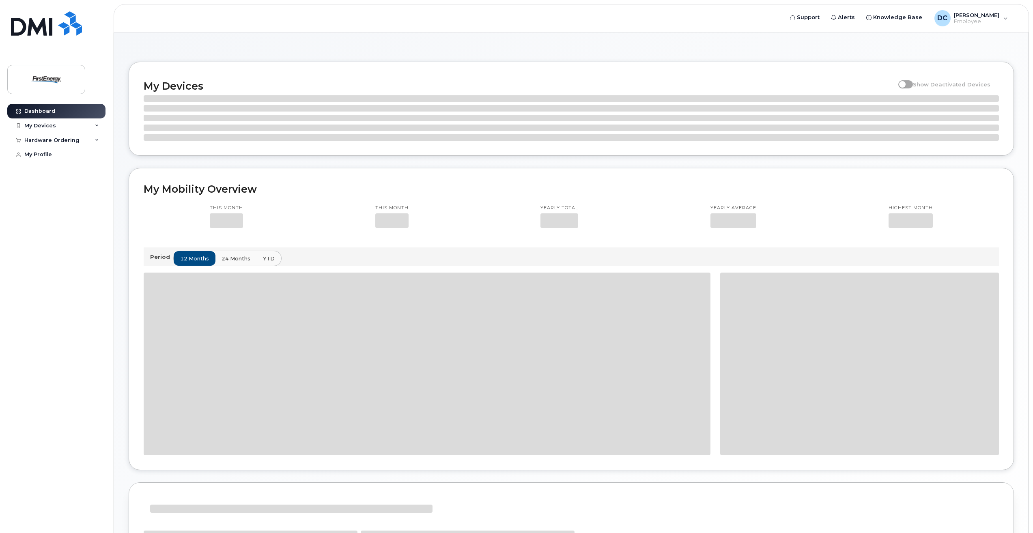 The height and width of the screenshot is (533, 1033). I want to click on h2: My Mobility Overview, so click(571, 189).